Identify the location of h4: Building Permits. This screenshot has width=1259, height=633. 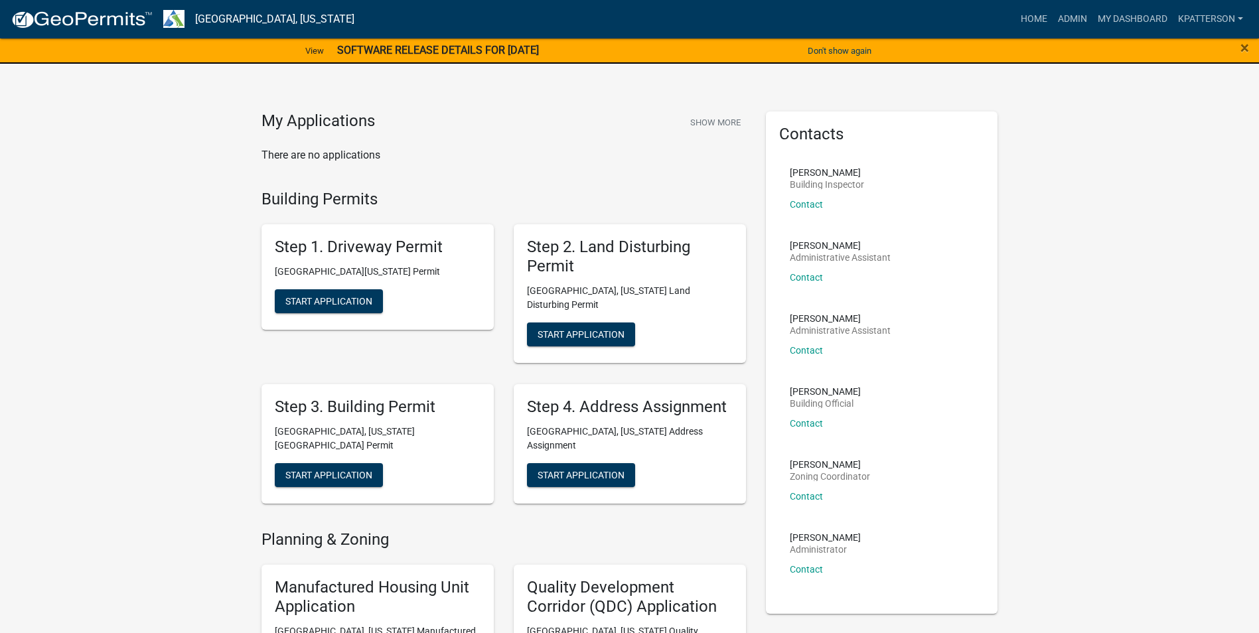
(504, 199).